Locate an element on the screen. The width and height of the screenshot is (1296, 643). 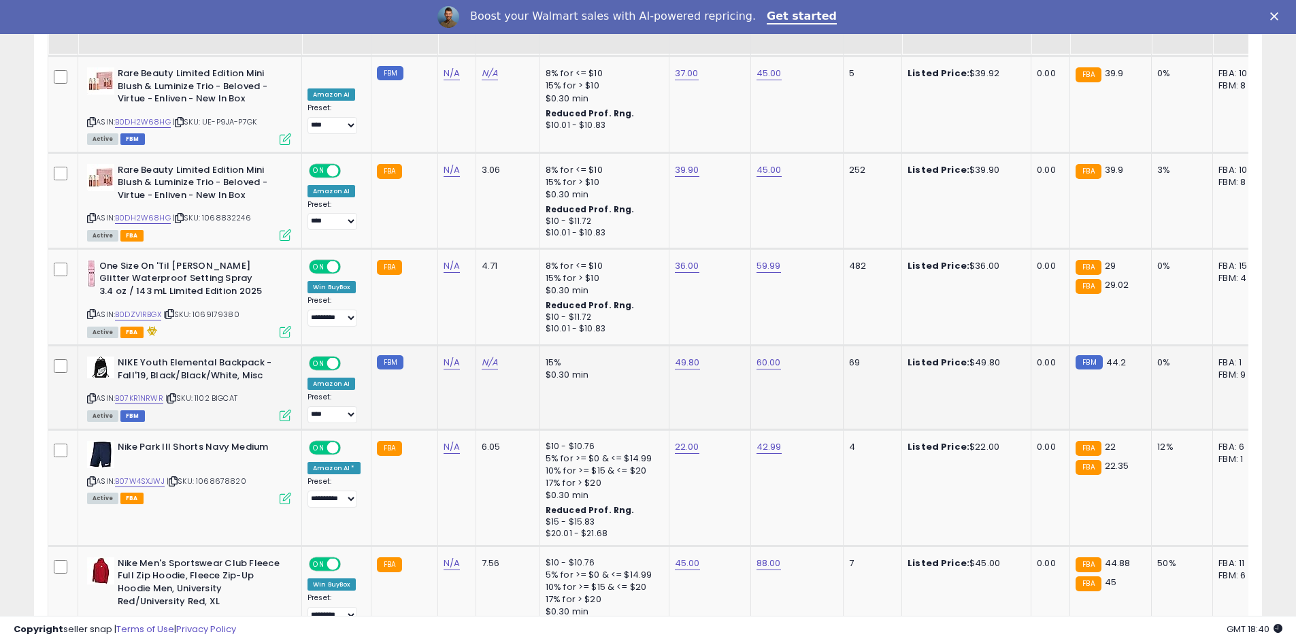
div: 10% for >= $15 & <= $20 is located at coordinates (602, 471).